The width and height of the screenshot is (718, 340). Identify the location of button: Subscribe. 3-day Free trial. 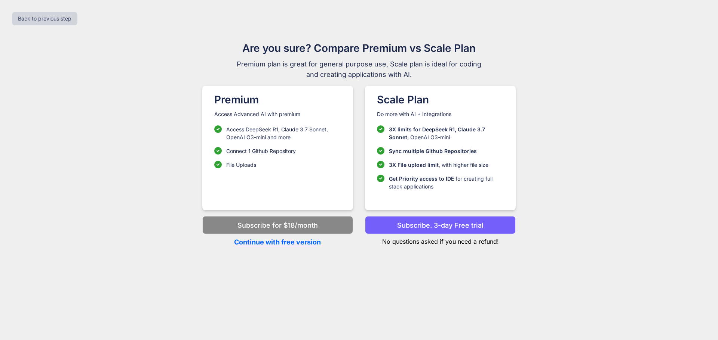
(440, 225).